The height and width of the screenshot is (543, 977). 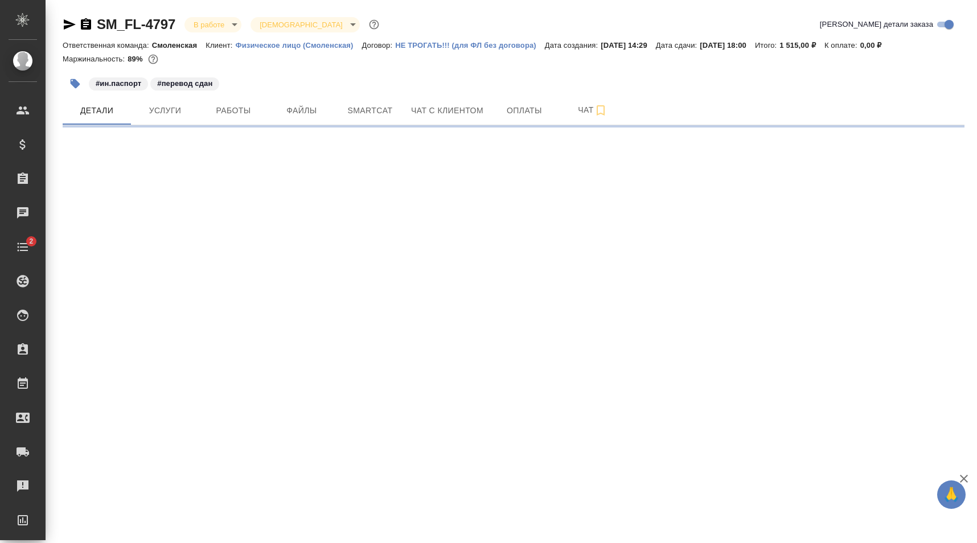 What do you see at coordinates (447, 110) in the screenshot?
I see `span: Чат с клиентом` at bounding box center [447, 110].